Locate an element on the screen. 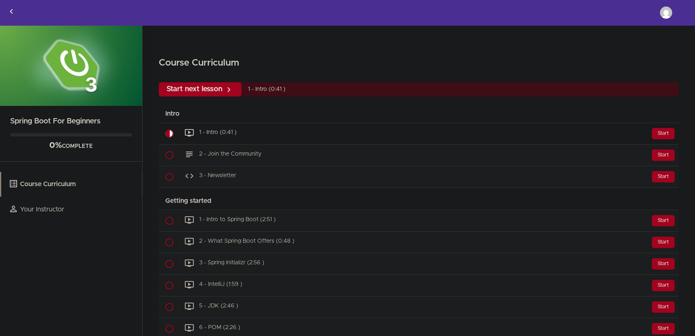 The image size is (695, 336). span: 0% is located at coordinates (55, 145).